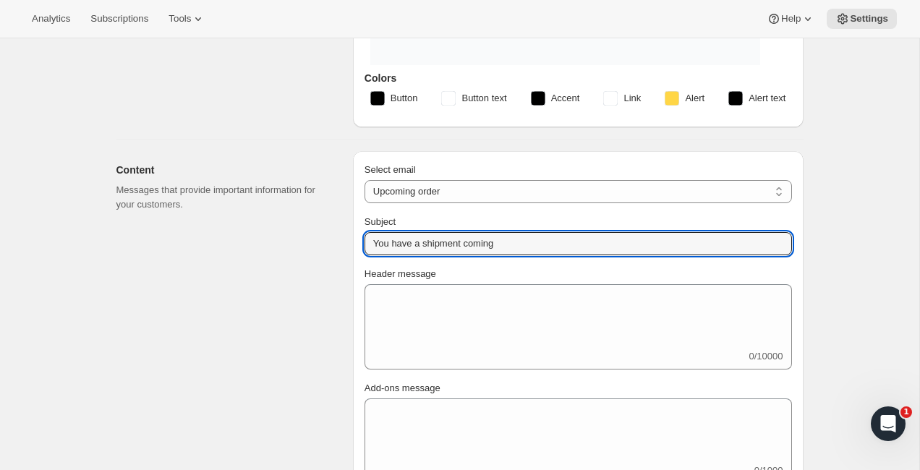 This screenshot has width=920, height=470. I want to click on button: Button, so click(394, 98).